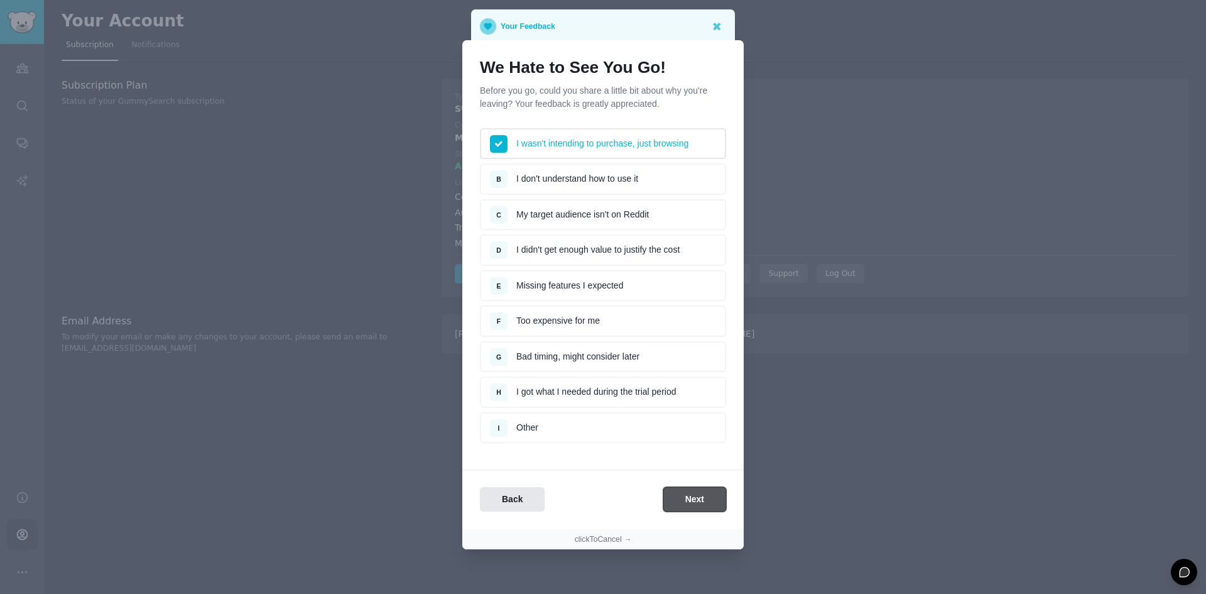  Describe the element at coordinates (603, 539) in the screenshot. I see `button: clickToCancel →` at that location.